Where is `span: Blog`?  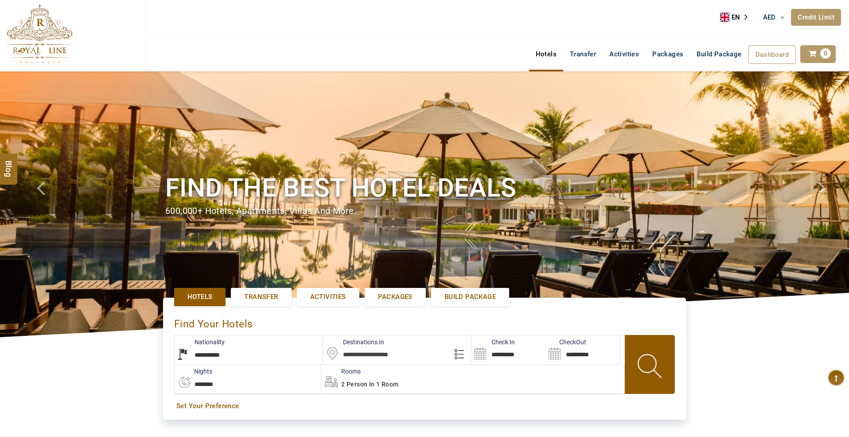
span: Blog is located at coordinates (9, 164).